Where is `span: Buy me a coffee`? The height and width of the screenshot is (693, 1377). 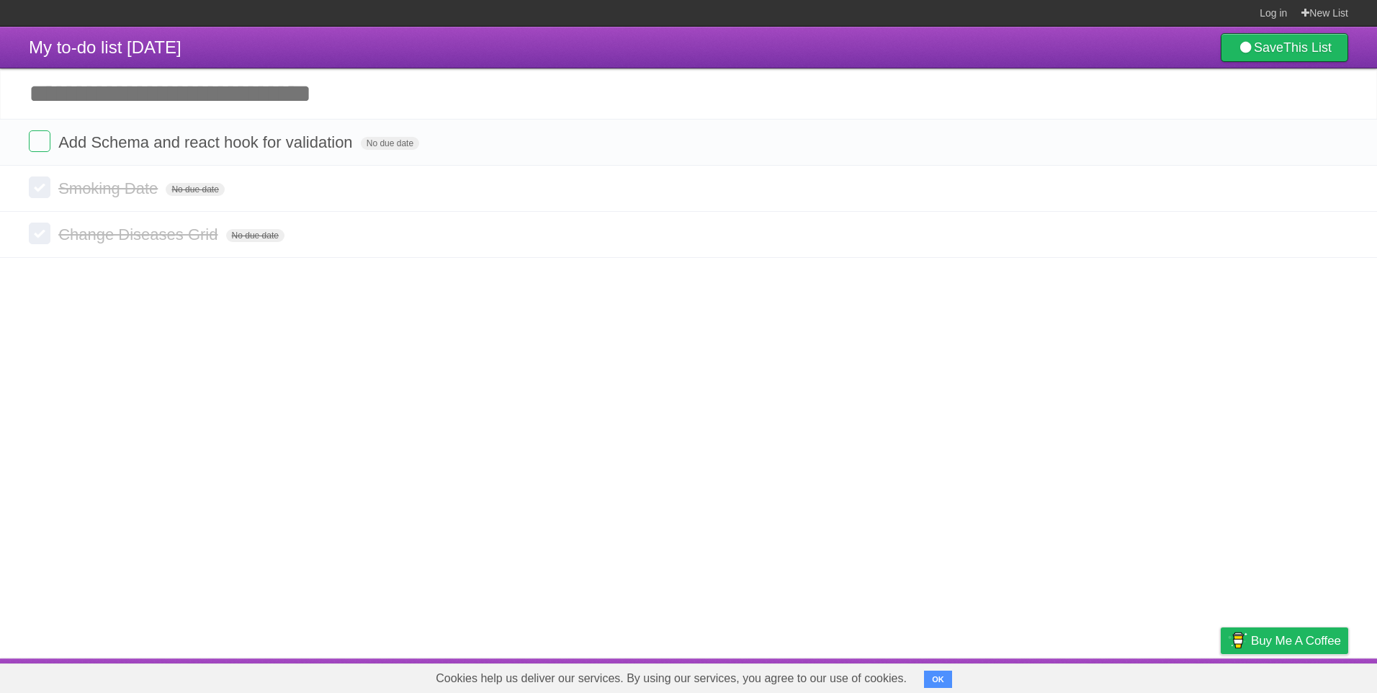 span: Buy me a coffee is located at coordinates (1295, 640).